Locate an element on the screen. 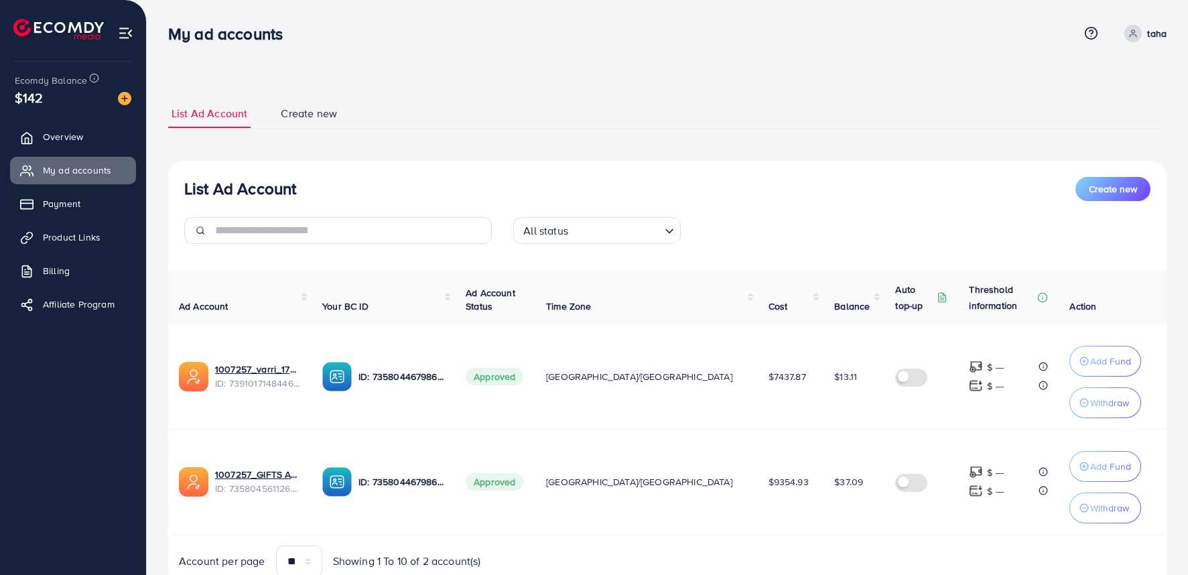  input: Search for option is located at coordinates (616, 229).